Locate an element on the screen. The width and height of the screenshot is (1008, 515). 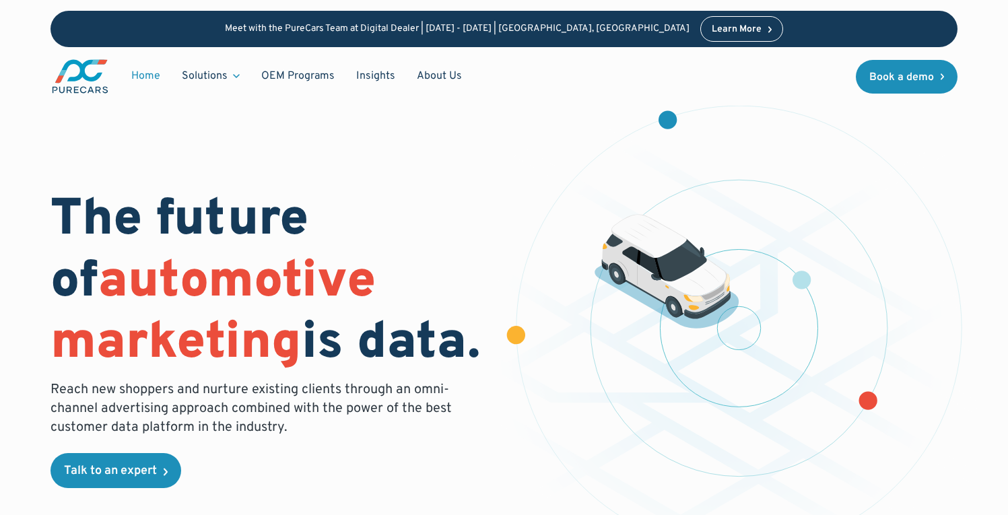
a: Insights is located at coordinates (376, 76).